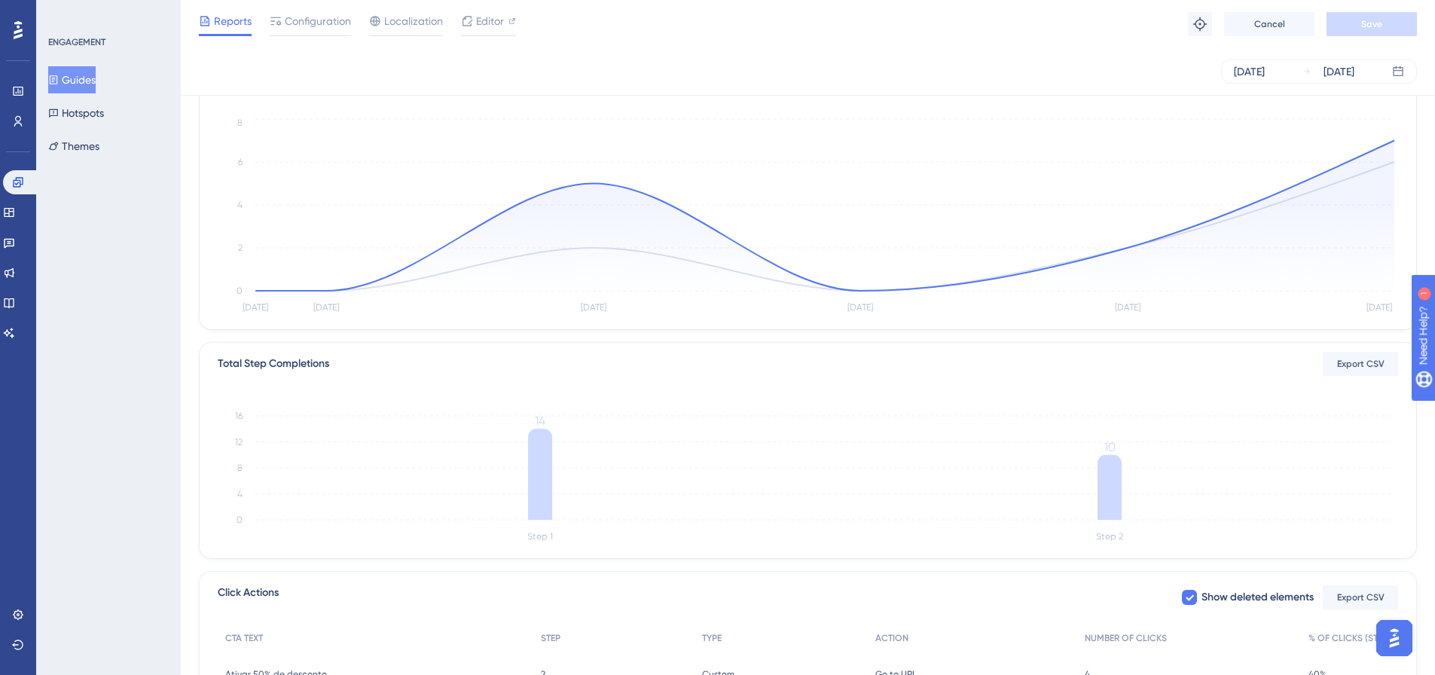 The height and width of the screenshot is (675, 1435). I want to click on tspan: 6, so click(240, 162).